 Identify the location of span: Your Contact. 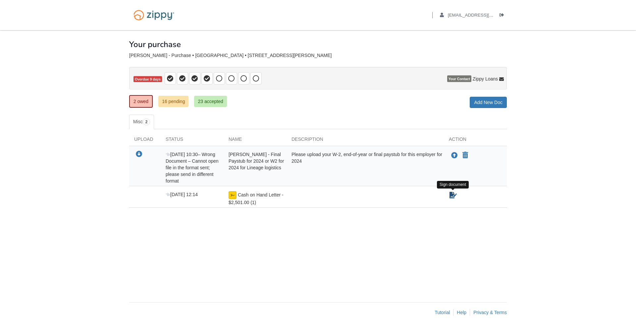
(459, 79).